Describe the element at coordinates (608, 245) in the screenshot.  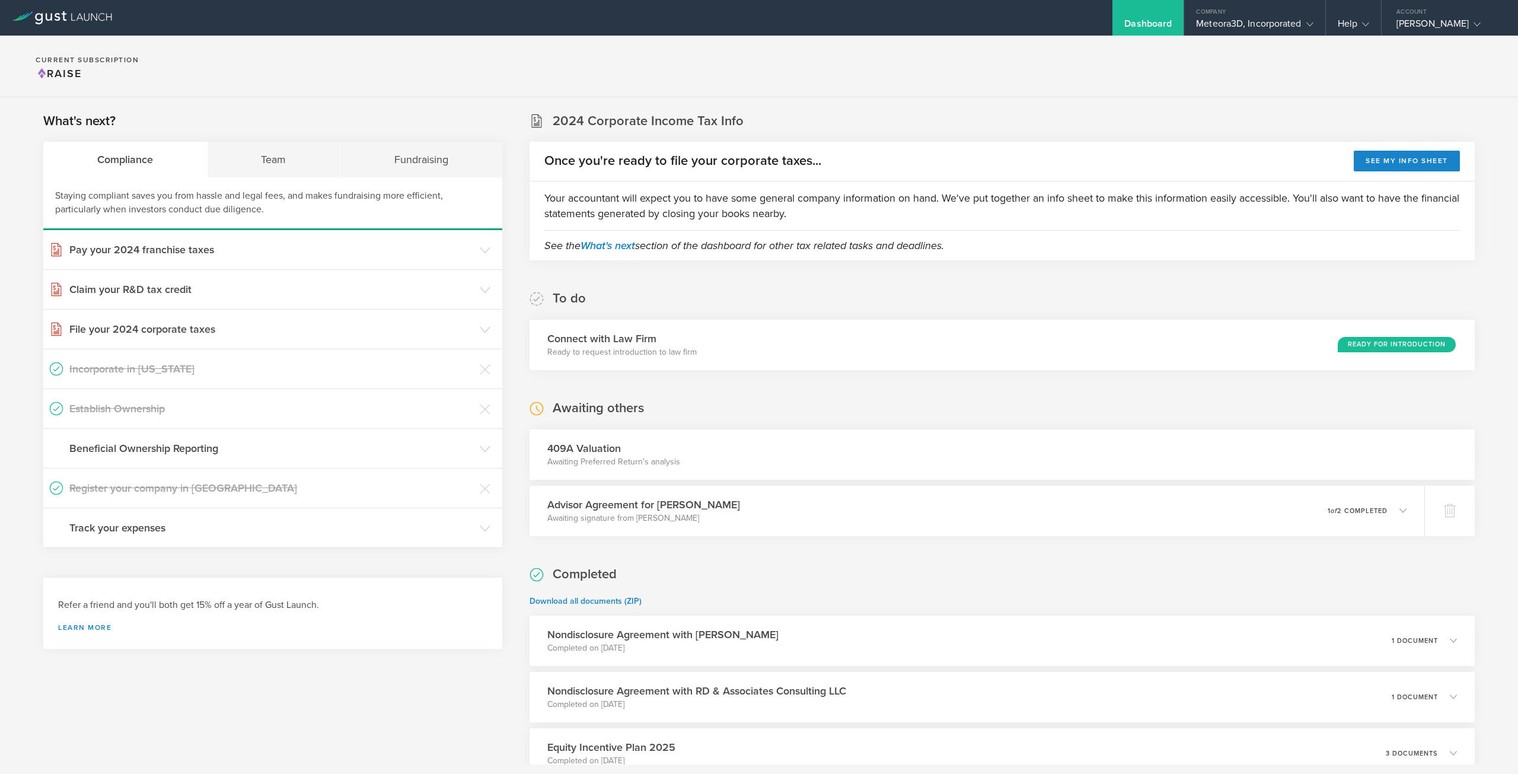
I see `a: What's next` at that location.